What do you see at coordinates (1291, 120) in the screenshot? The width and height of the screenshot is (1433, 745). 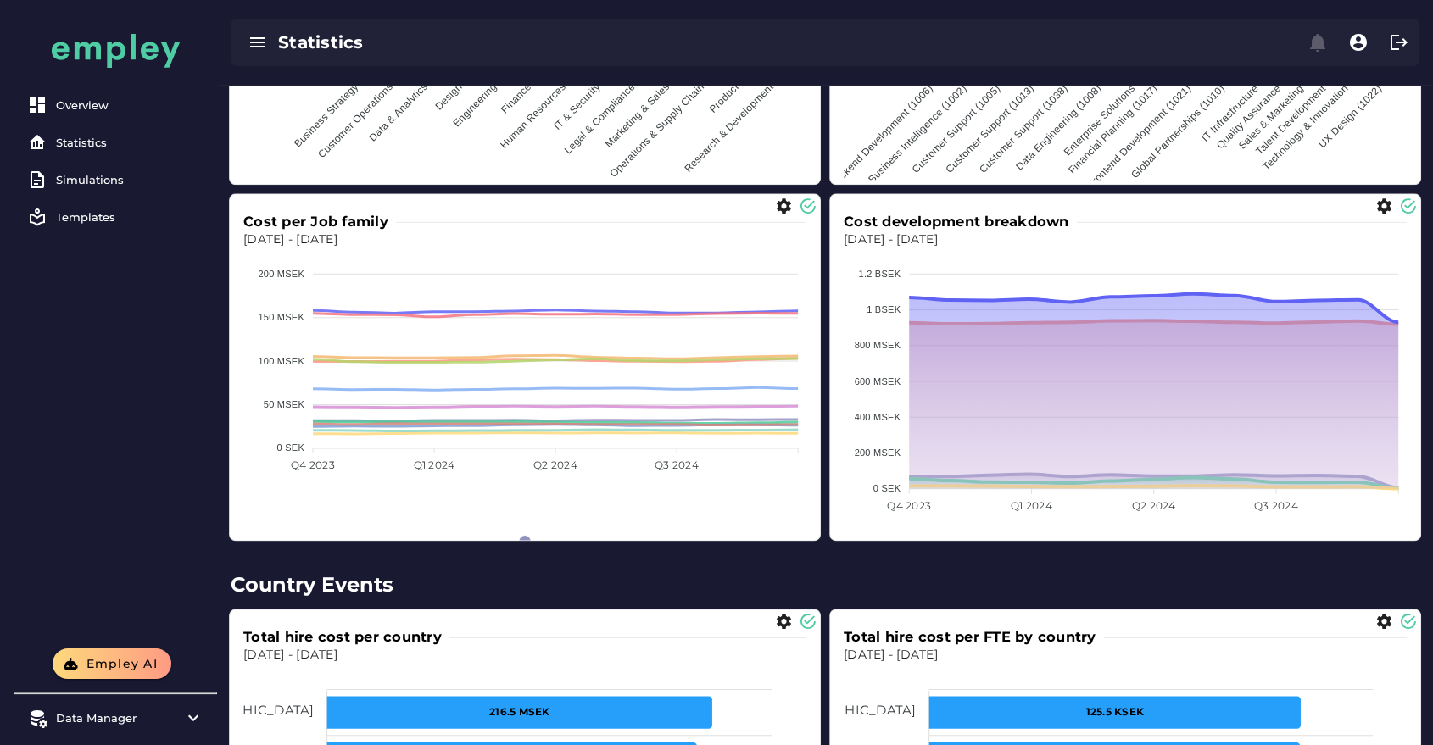 I see `tspan: Talent Development` at bounding box center [1291, 120].